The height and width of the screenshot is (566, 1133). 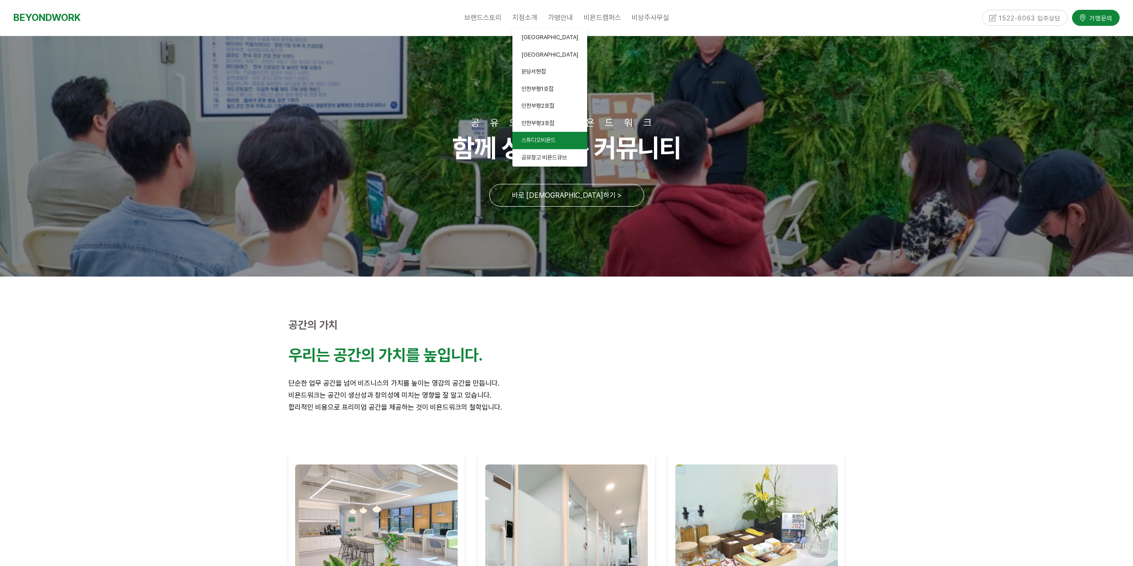 What do you see at coordinates (550, 158) in the screenshot?
I see `a: 공유창고 비욘드큐브` at bounding box center [550, 158].